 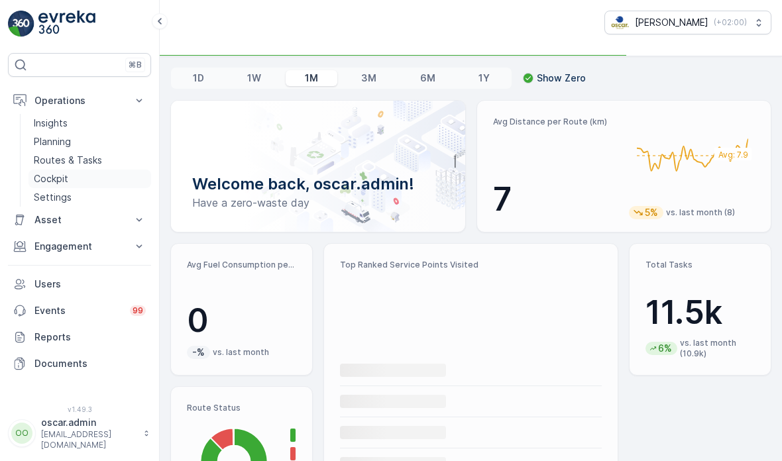 I want to click on p: 0, so click(x=241, y=321).